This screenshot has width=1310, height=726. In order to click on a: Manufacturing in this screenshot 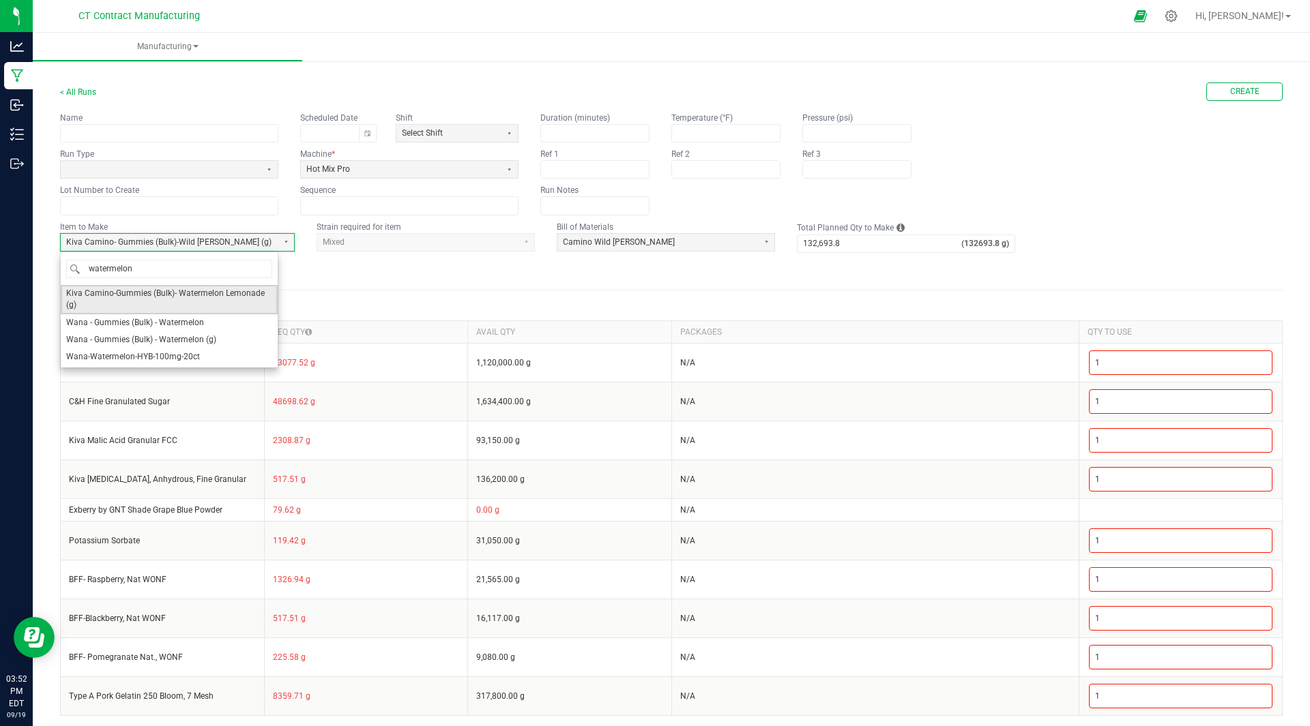, I will do `click(167, 47)`.